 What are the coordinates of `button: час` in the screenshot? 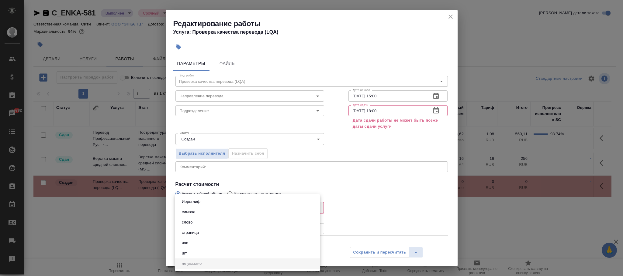 It's located at (185, 243).